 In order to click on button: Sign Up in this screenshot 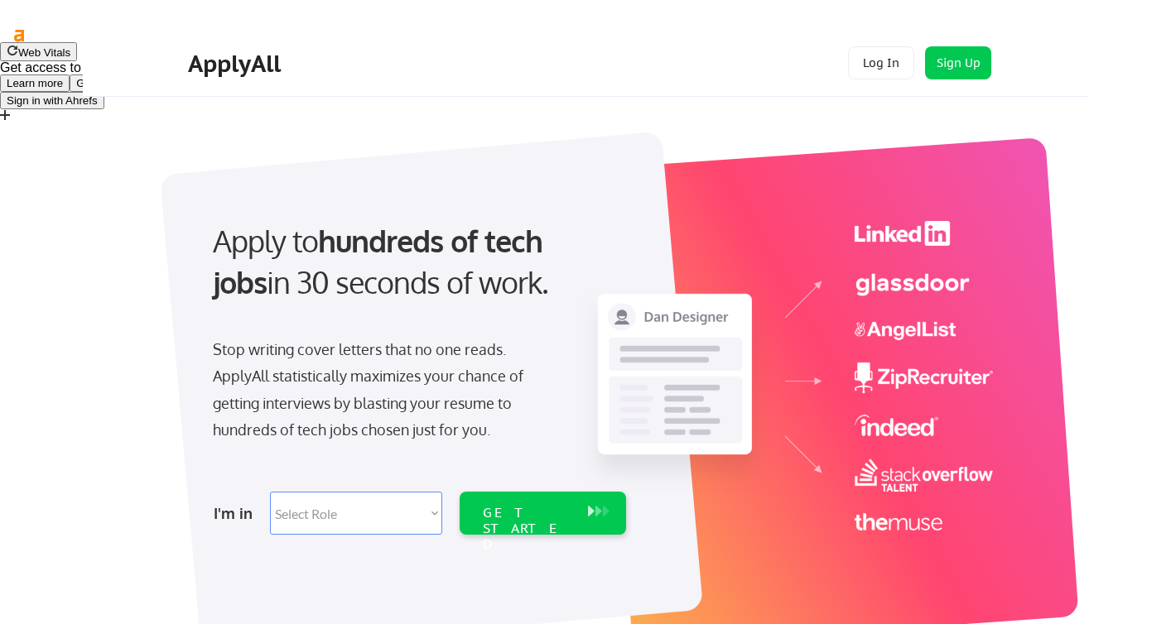, I will do `click(958, 63)`.